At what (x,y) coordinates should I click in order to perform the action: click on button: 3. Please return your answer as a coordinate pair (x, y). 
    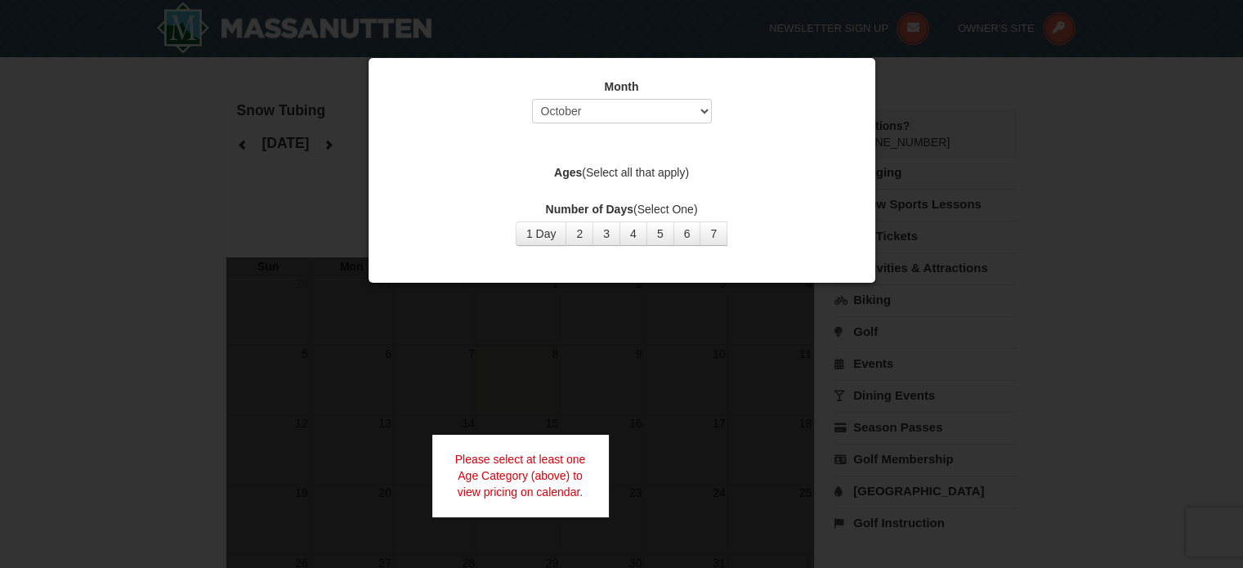
    Looking at the image, I should click on (606, 234).